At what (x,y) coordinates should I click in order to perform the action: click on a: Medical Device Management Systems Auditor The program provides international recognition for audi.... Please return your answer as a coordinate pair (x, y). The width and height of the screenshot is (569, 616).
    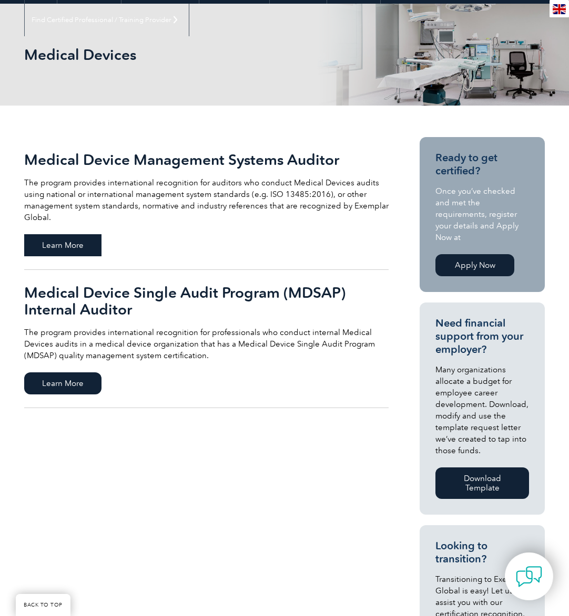
    Looking at the image, I should click on (206, 203).